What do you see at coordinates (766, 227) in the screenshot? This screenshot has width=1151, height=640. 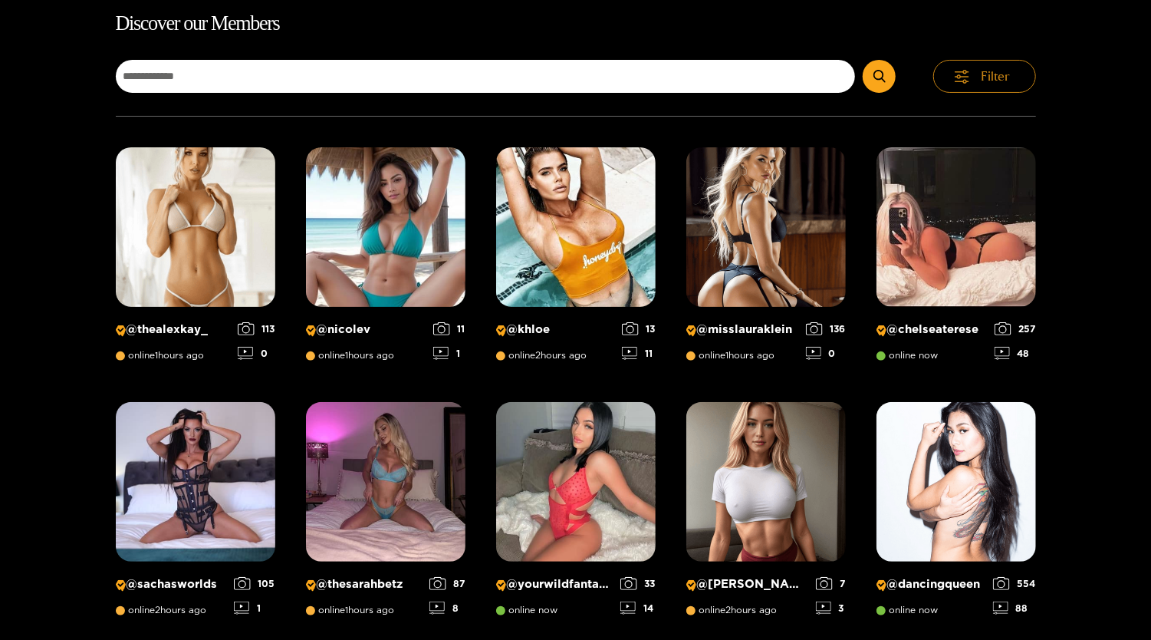 I see `img: Creator Profile Image: misslauraklein` at bounding box center [766, 227].